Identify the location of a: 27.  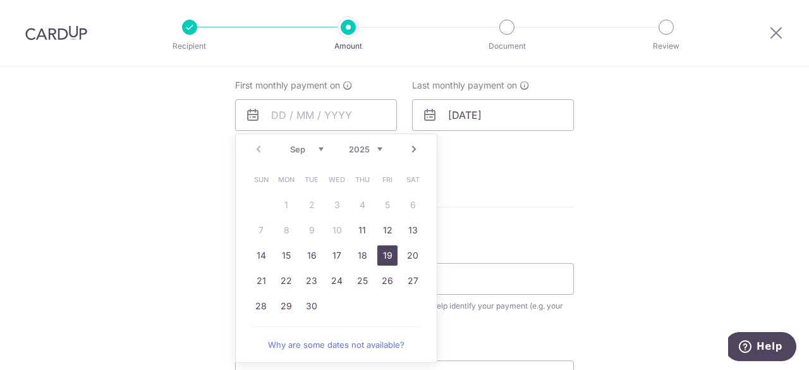
(413, 281).